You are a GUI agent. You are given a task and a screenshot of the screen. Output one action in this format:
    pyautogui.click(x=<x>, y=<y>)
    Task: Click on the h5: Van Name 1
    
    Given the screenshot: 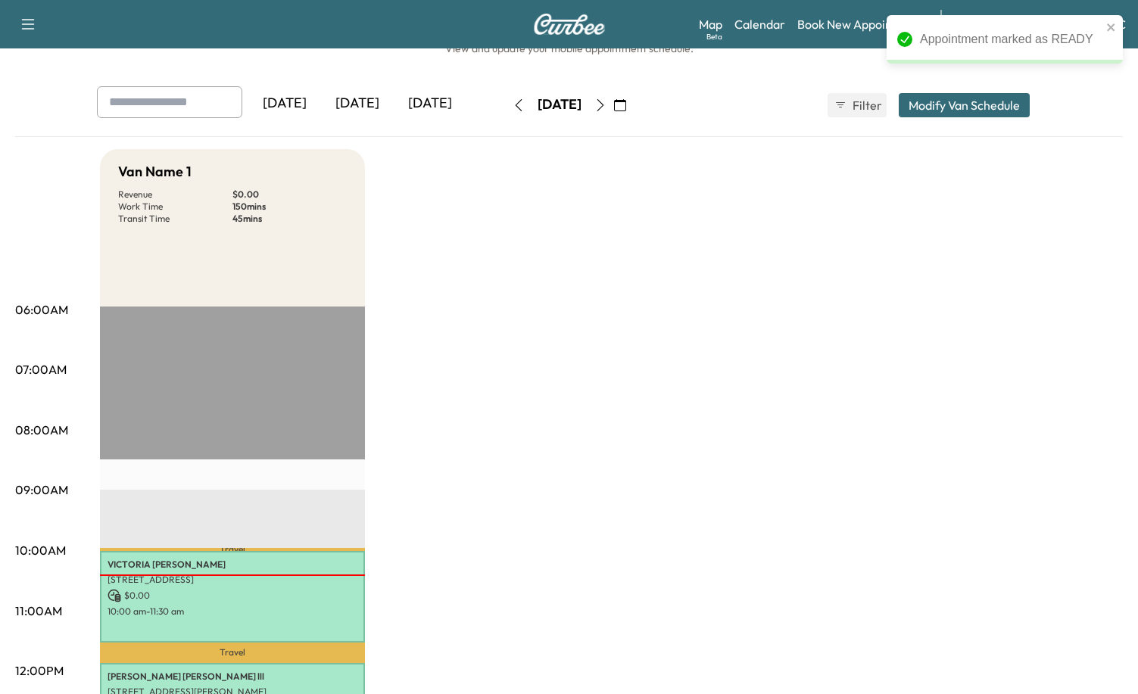 What is the action you would take?
    pyautogui.click(x=154, y=172)
    